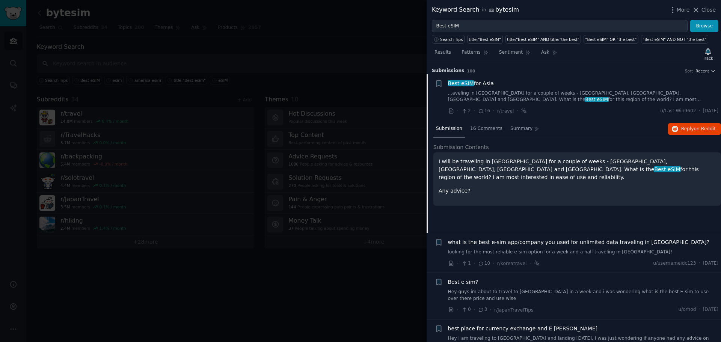 This screenshot has width=721, height=342. I want to click on span: 0, so click(465, 310).